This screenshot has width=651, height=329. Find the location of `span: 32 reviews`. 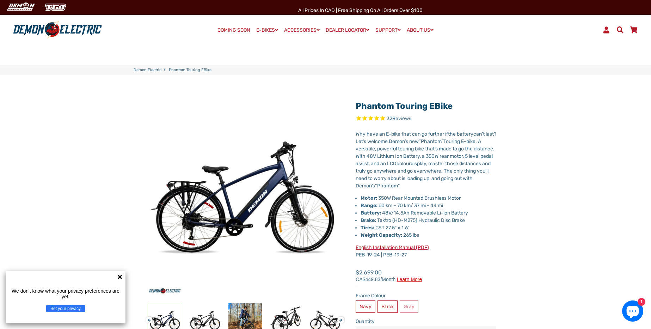

span: 32 reviews is located at coordinates (399, 118).